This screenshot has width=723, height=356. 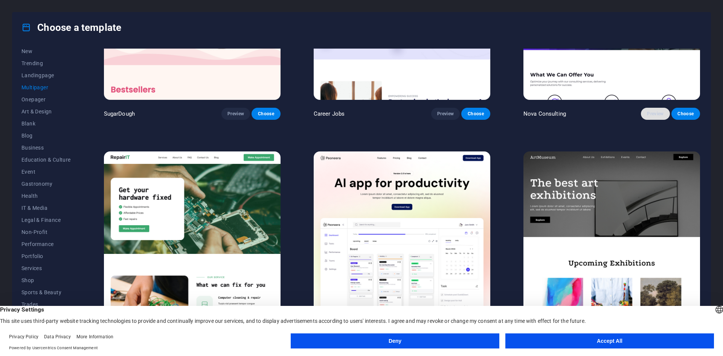 I want to click on span: Onepager, so click(x=46, y=99).